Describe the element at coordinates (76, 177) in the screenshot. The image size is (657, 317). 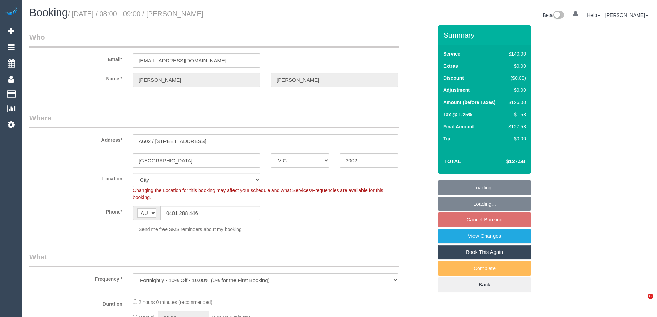
I see `label: Location` at that location.